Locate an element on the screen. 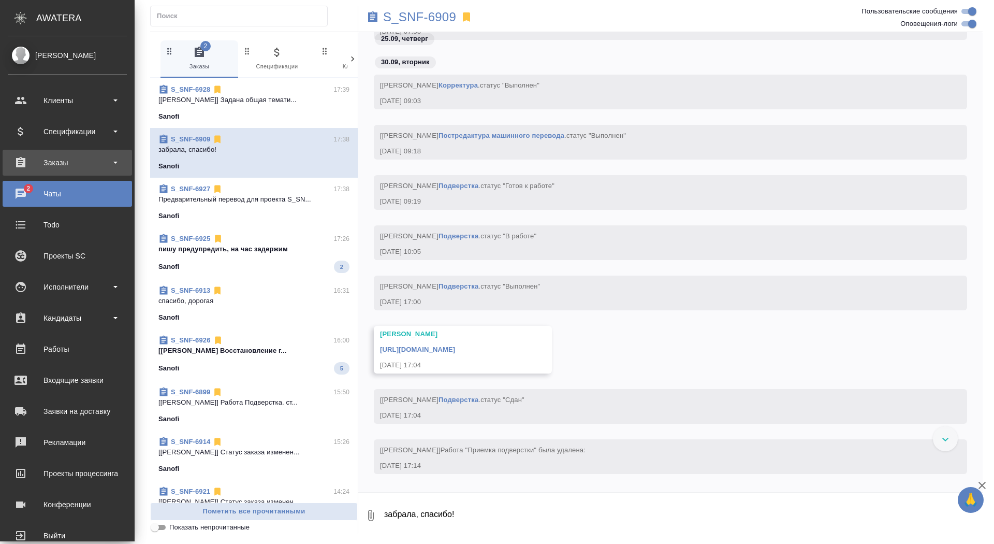 The width and height of the screenshot is (994, 544). div: Чаты is located at coordinates (67, 194).